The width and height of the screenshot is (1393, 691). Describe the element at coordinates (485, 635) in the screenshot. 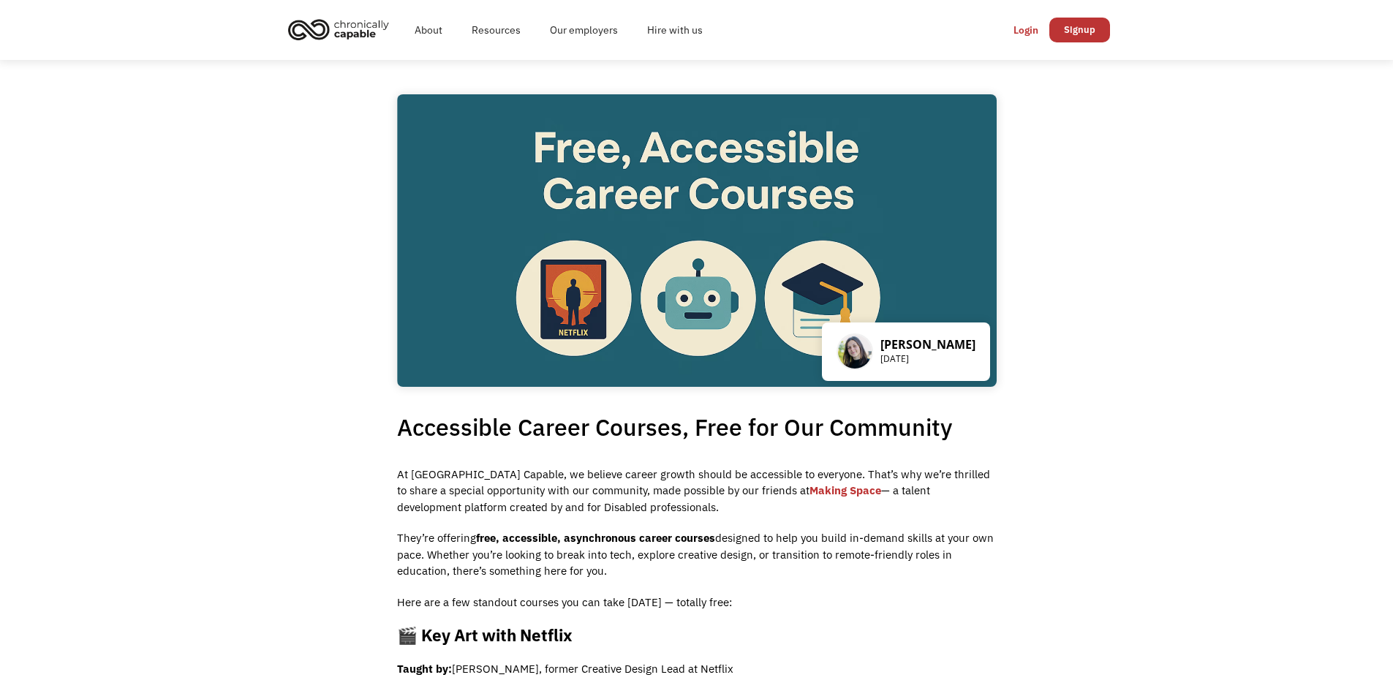

I see `strong: 🎬 Key Art with Netflix` at that location.